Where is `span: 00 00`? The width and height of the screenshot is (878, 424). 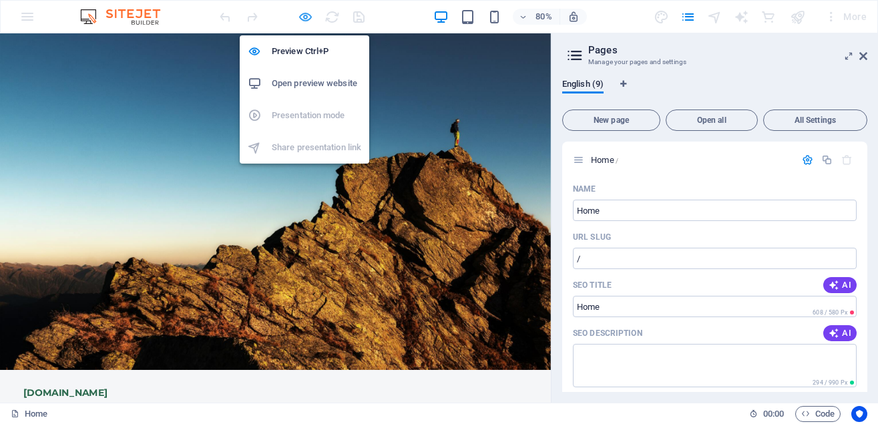
span: 00 00 is located at coordinates (774, 414).